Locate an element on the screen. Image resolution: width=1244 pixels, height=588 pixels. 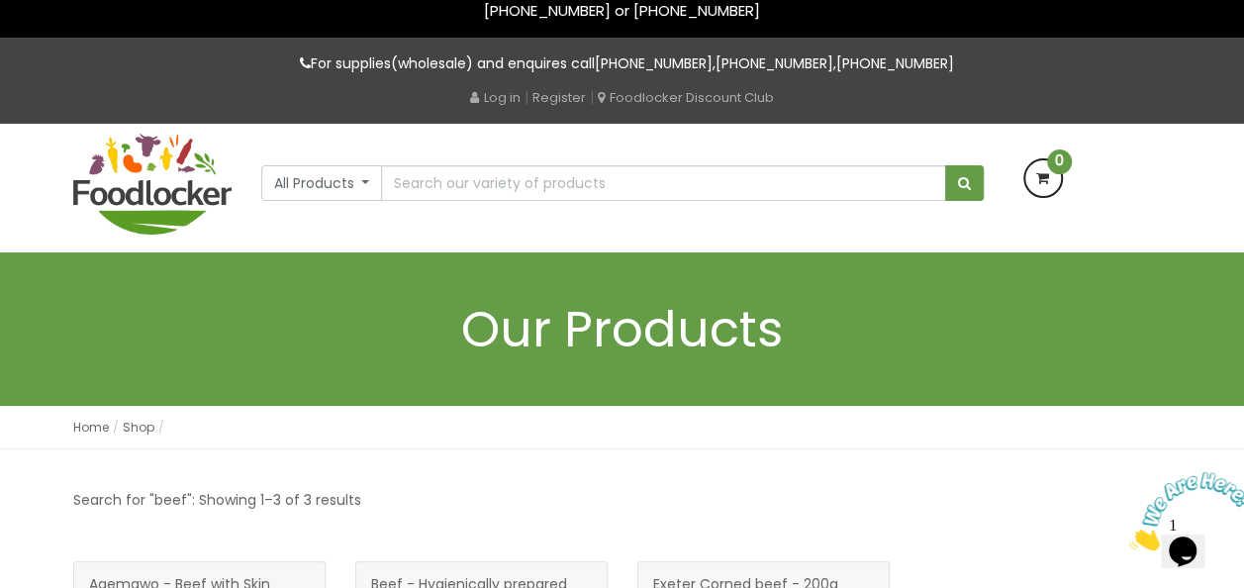
a: Foodlocker Discount Club is located at coordinates (686, 97).